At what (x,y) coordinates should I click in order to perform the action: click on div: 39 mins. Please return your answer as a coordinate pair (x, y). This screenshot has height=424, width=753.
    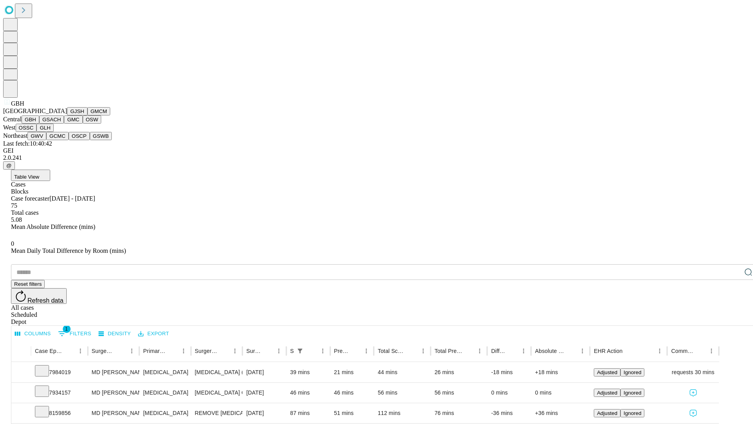
    Looking at the image, I should click on (308, 372).